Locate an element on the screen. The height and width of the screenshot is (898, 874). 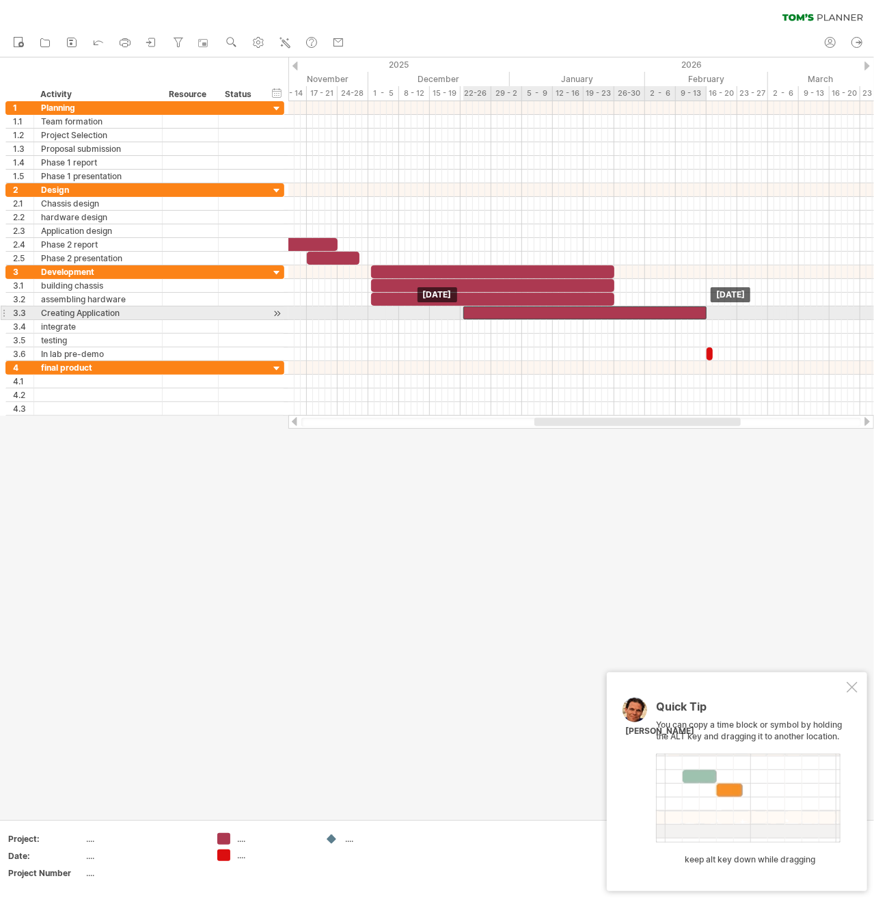
div: final product is located at coordinates (98, 367).